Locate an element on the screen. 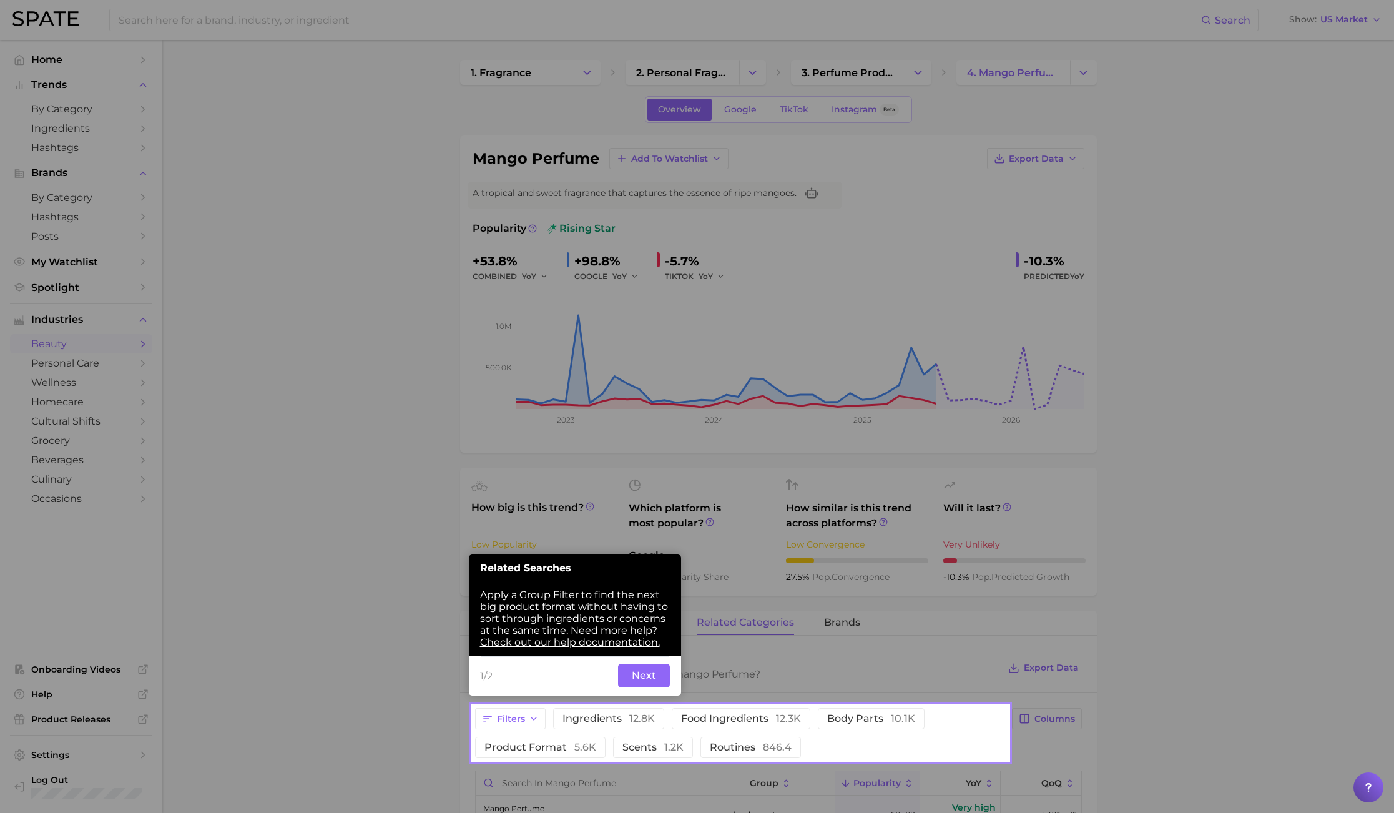 The width and height of the screenshot is (1394, 813). span: product format is located at coordinates (540, 747).